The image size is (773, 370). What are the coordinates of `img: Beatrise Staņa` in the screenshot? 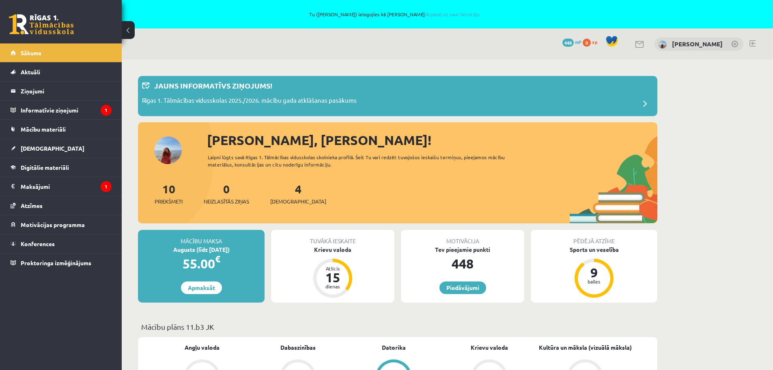 It's located at (663, 45).